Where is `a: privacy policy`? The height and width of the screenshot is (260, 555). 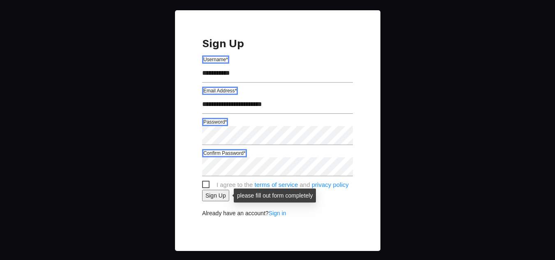 a: privacy policy is located at coordinates (331, 185).